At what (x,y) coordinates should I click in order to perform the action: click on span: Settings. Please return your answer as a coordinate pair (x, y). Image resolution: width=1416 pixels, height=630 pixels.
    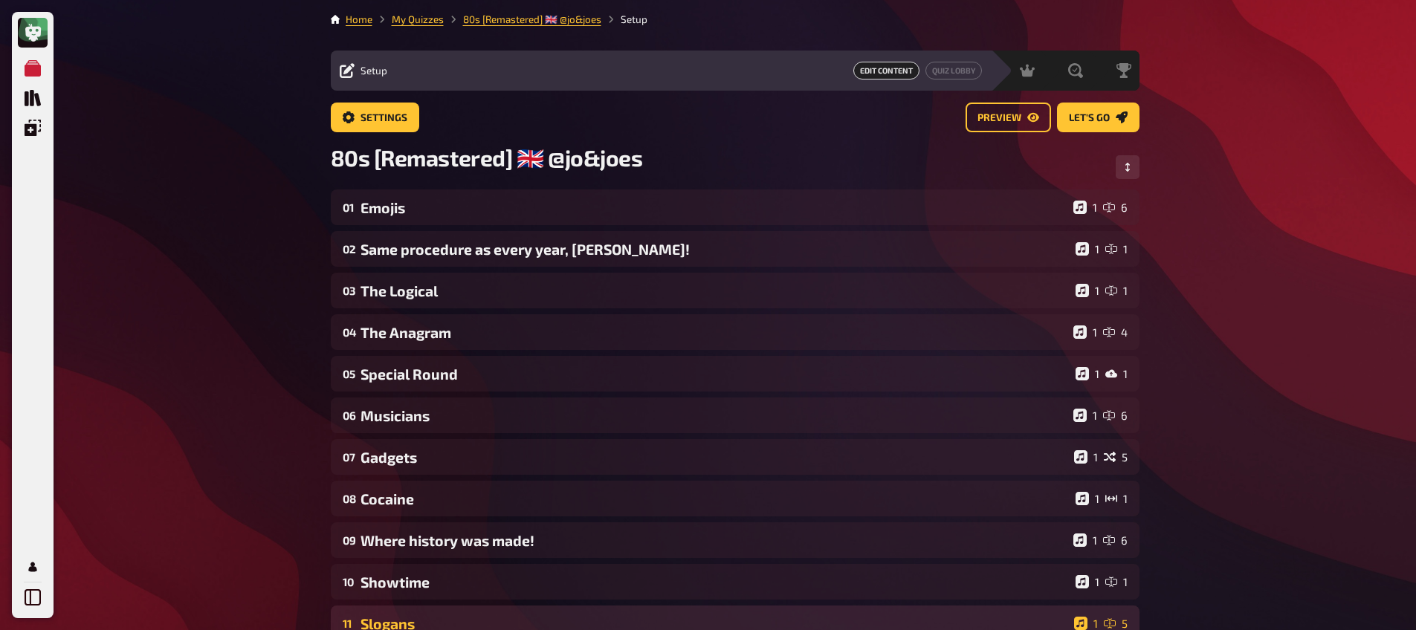
    Looking at the image, I should click on (384, 118).